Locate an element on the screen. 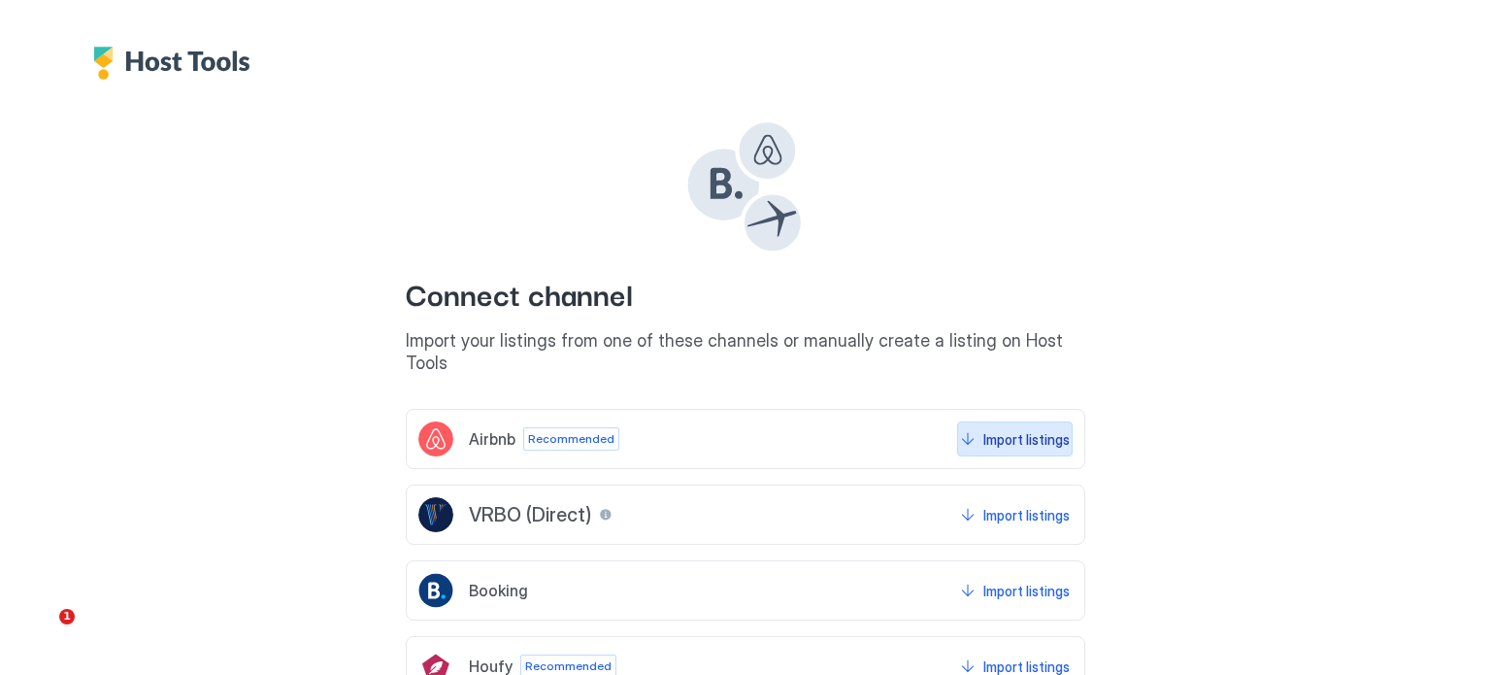 This screenshot has width=1491, height=675. span: Booking is located at coordinates (498, 590).